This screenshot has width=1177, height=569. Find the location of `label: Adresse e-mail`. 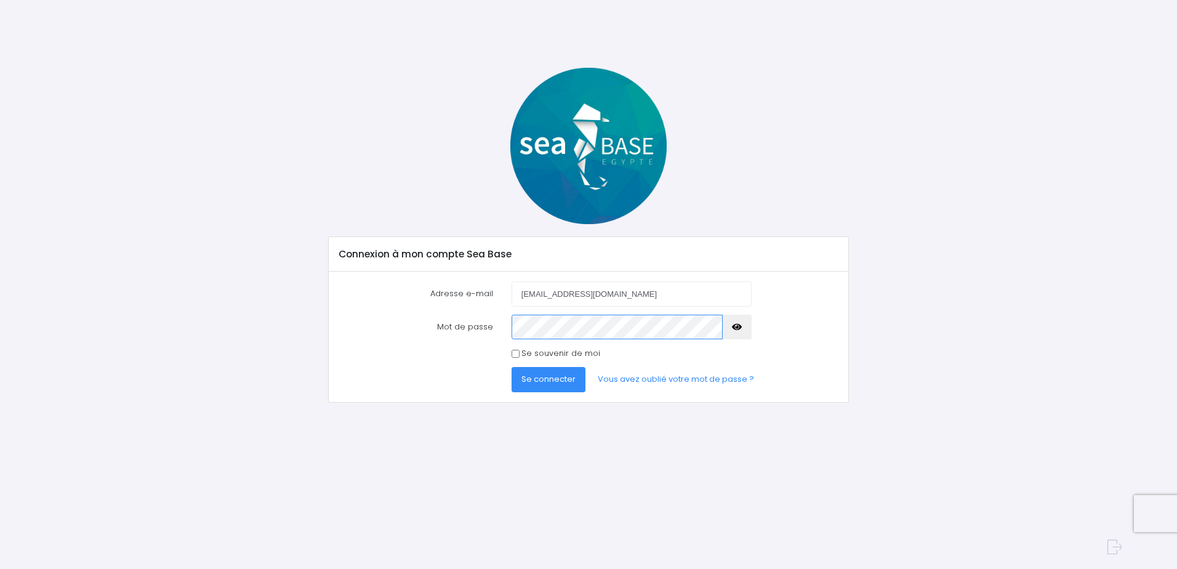

label: Adresse e-mail is located at coordinates (416, 294).